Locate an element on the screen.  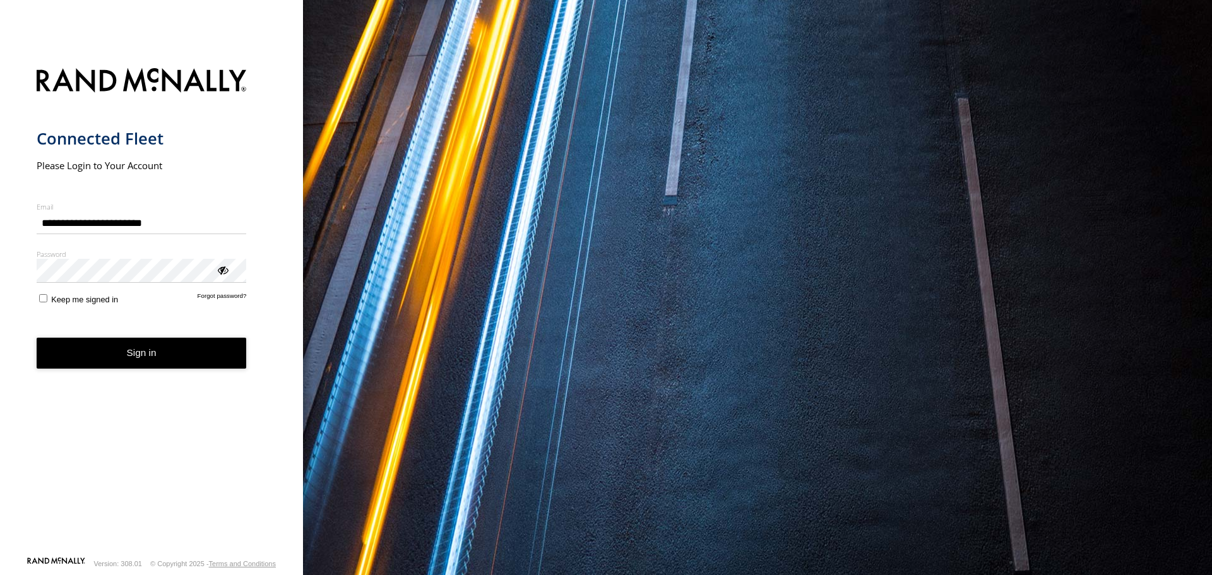
form: main is located at coordinates (151, 308).